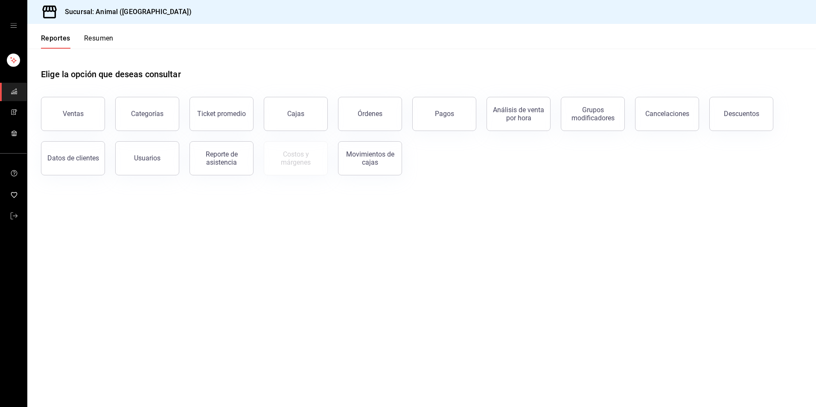  I want to click on button: Grupos modificadores, so click(593, 114).